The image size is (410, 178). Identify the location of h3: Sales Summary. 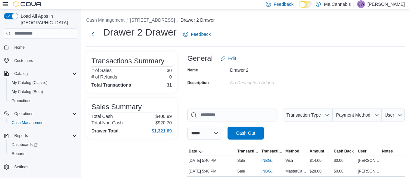
(116, 107).